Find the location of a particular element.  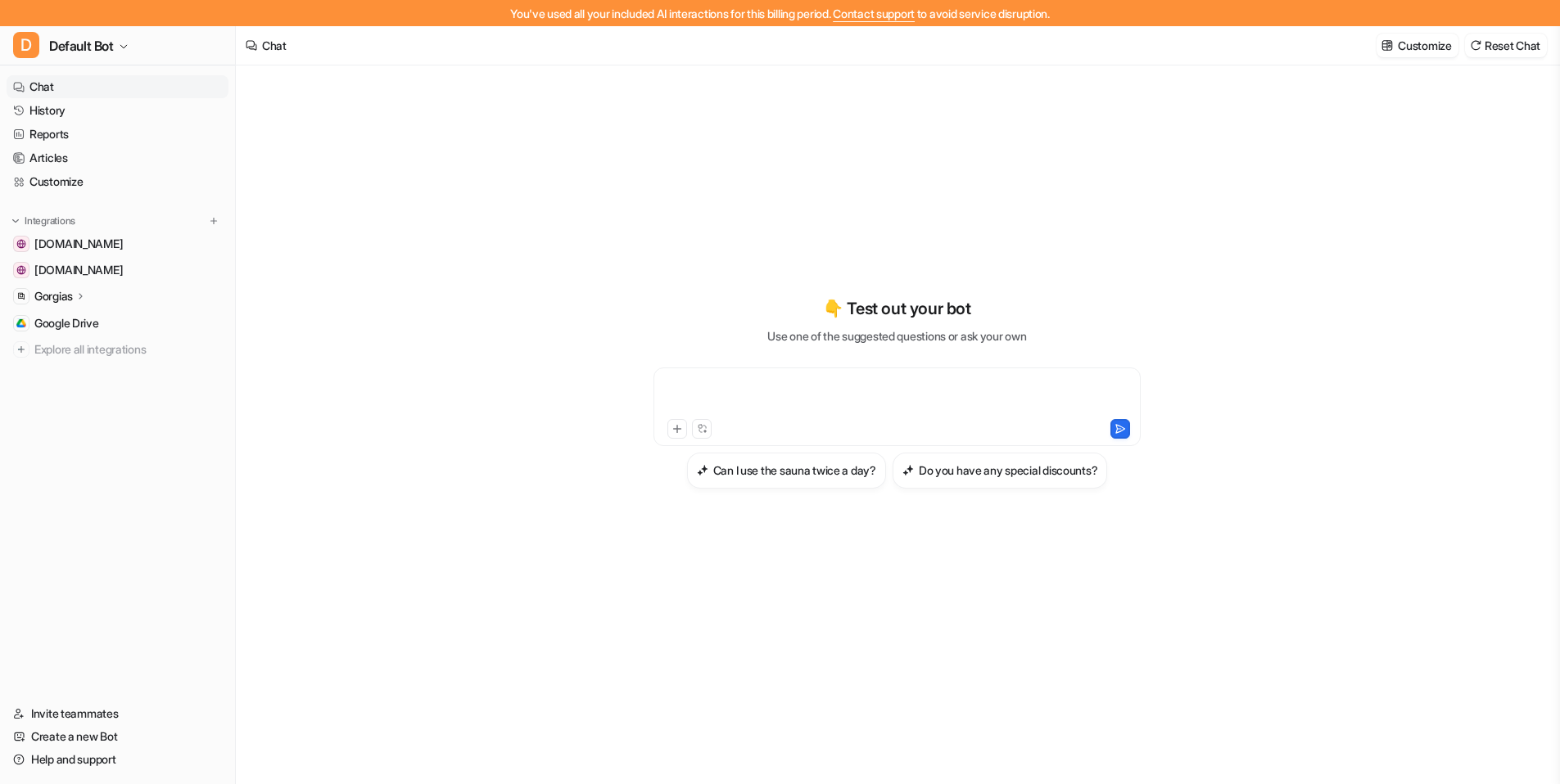

a: Articles is located at coordinates (117, 158).